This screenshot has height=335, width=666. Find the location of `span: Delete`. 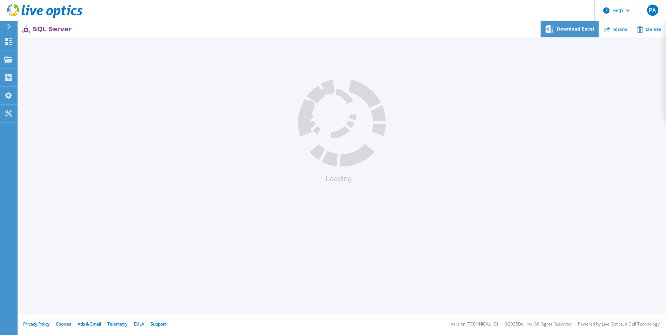

span: Delete is located at coordinates (654, 29).